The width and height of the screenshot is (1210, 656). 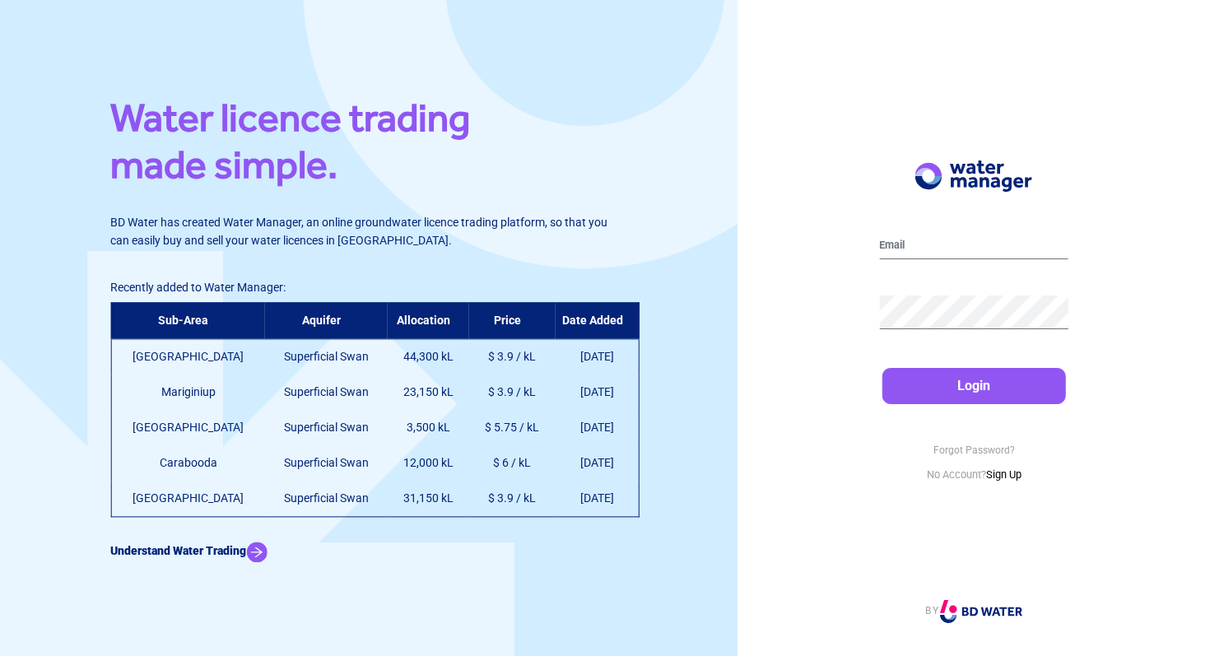 I want to click on td: 44,300 kL, so click(x=427, y=357).